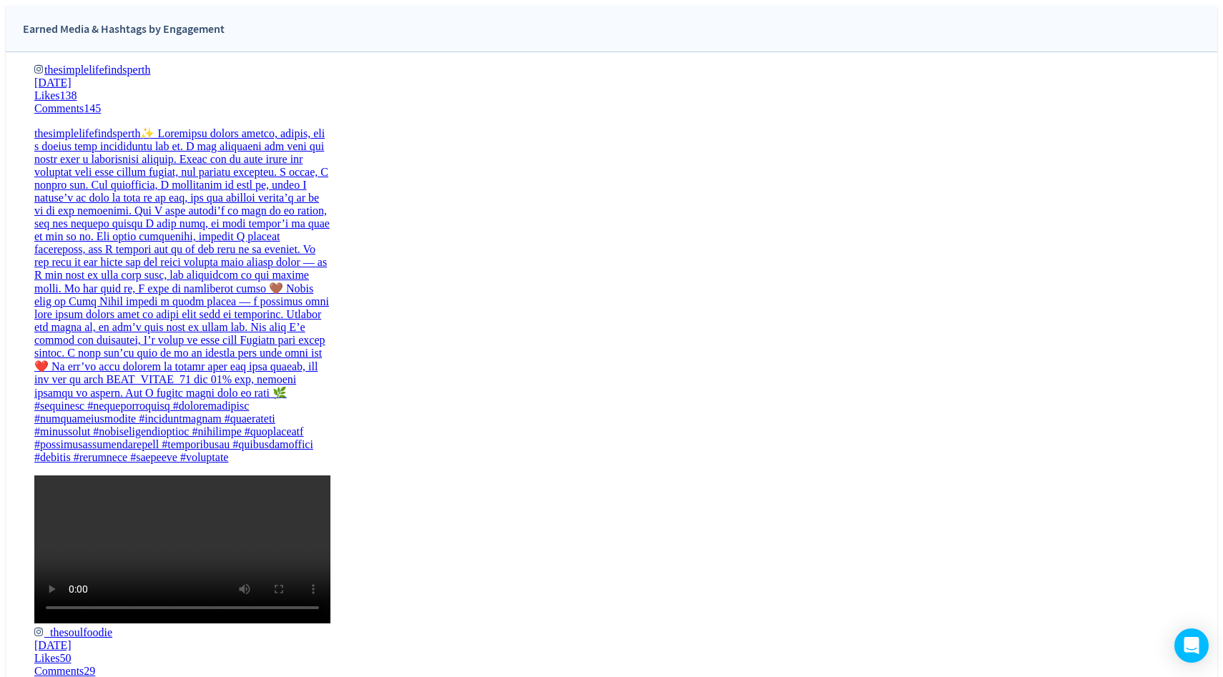 This screenshot has height=677, width=1223. Describe the element at coordinates (182, 295) in the screenshot. I see `p: ✨ Loremipsu dolors ametco, adipis, eli s doeius temp incididuntu lab et. D mag aliquaeni adm veni...` at that location.